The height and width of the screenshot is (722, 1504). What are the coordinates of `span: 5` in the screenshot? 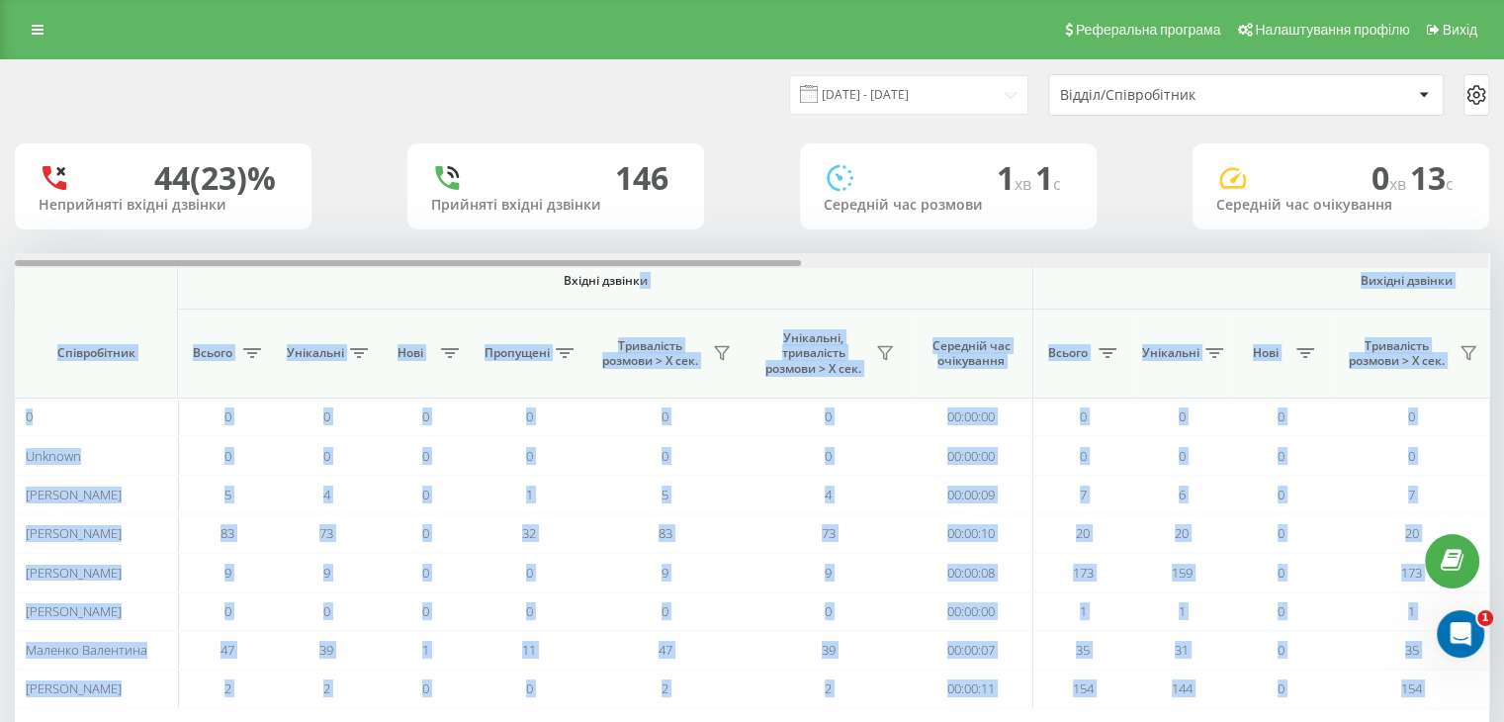 It's located at (665, 494).